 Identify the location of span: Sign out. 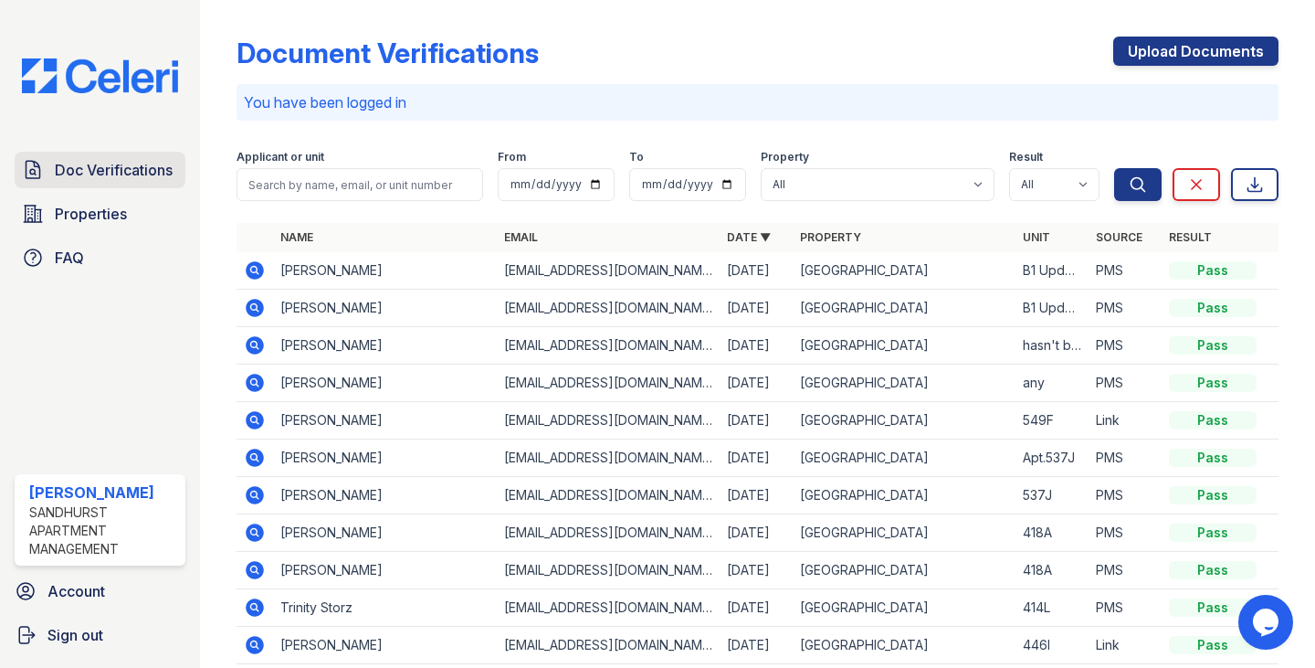
(75, 635).